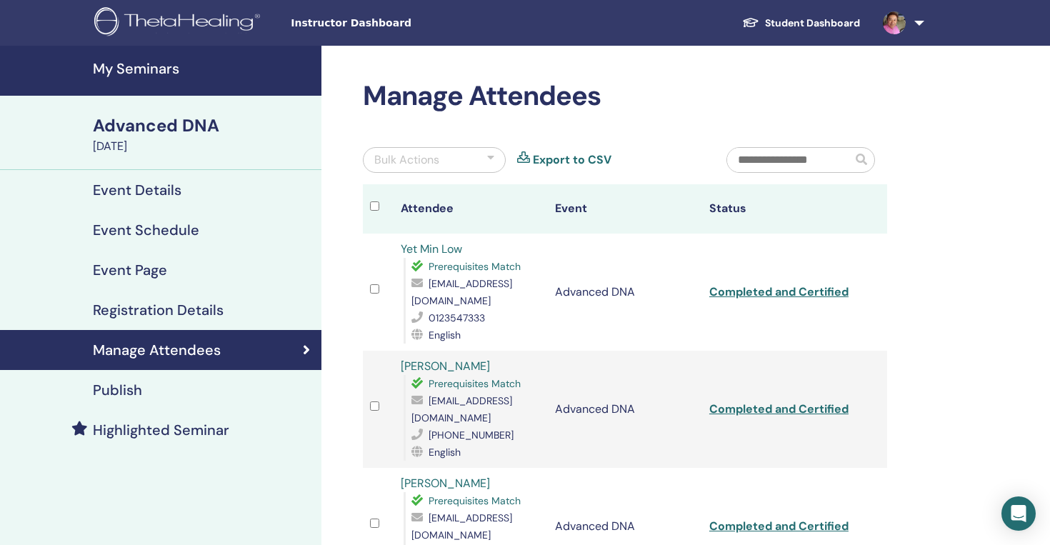 Image resolution: width=1050 pixels, height=545 pixels. What do you see at coordinates (894, 23) in the screenshot?
I see `img: default.jpg` at bounding box center [894, 23].